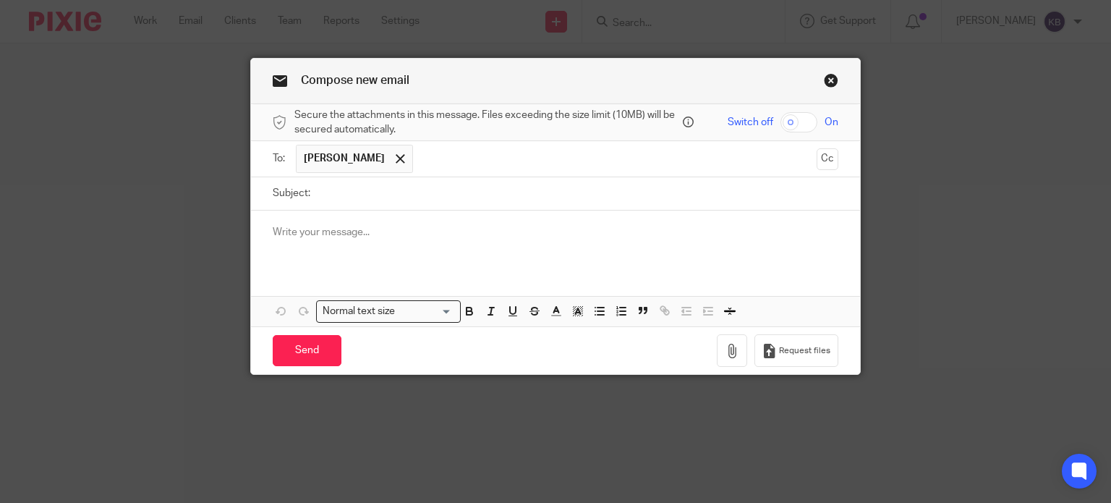 This screenshot has height=503, width=1111. What do you see at coordinates (831, 122) in the screenshot?
I see `span: On` at bounding box center [831, 122].